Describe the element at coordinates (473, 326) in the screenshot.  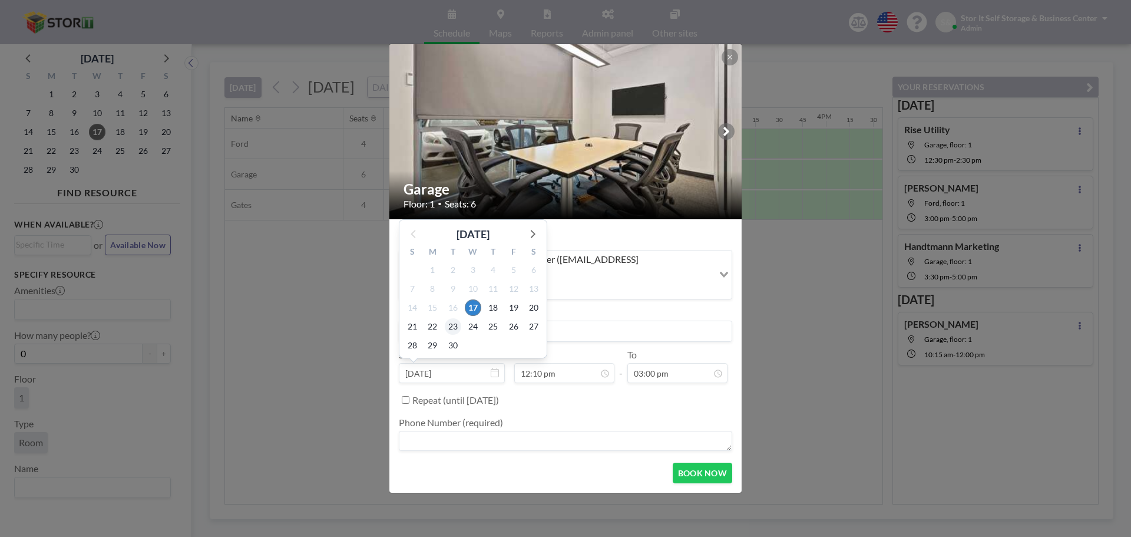
I see `span: Wednesday, September 24, 2025` at that location.